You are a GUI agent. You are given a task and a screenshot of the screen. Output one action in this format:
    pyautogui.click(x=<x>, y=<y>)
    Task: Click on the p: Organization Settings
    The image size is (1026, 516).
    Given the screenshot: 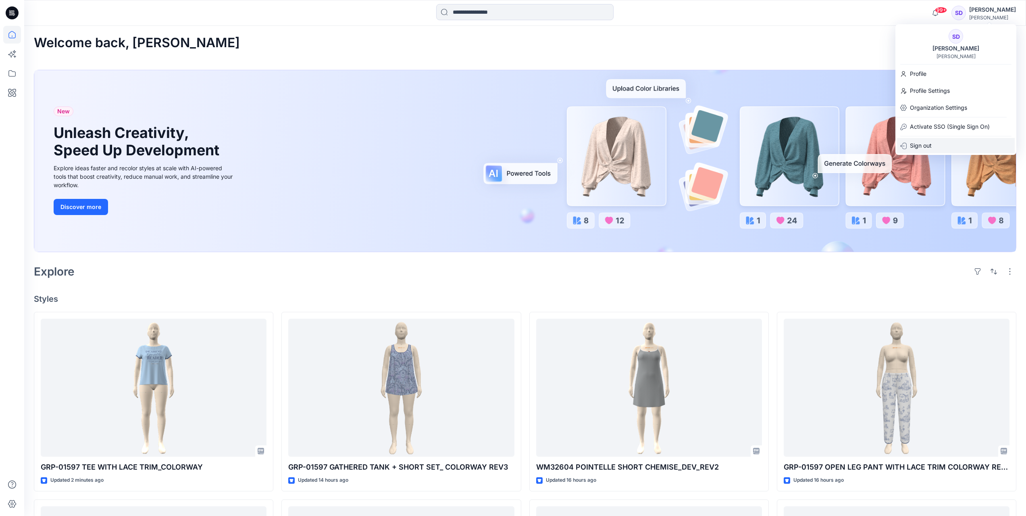 What is the action you would take?
    pyautogui.click(x=939, y=108)
    